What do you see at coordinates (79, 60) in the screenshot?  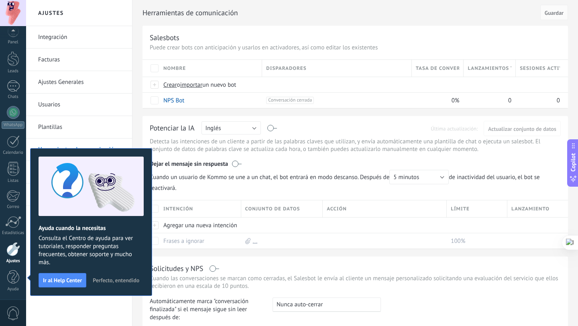 I see `li: Facturas` at bounding box center [79, 60].